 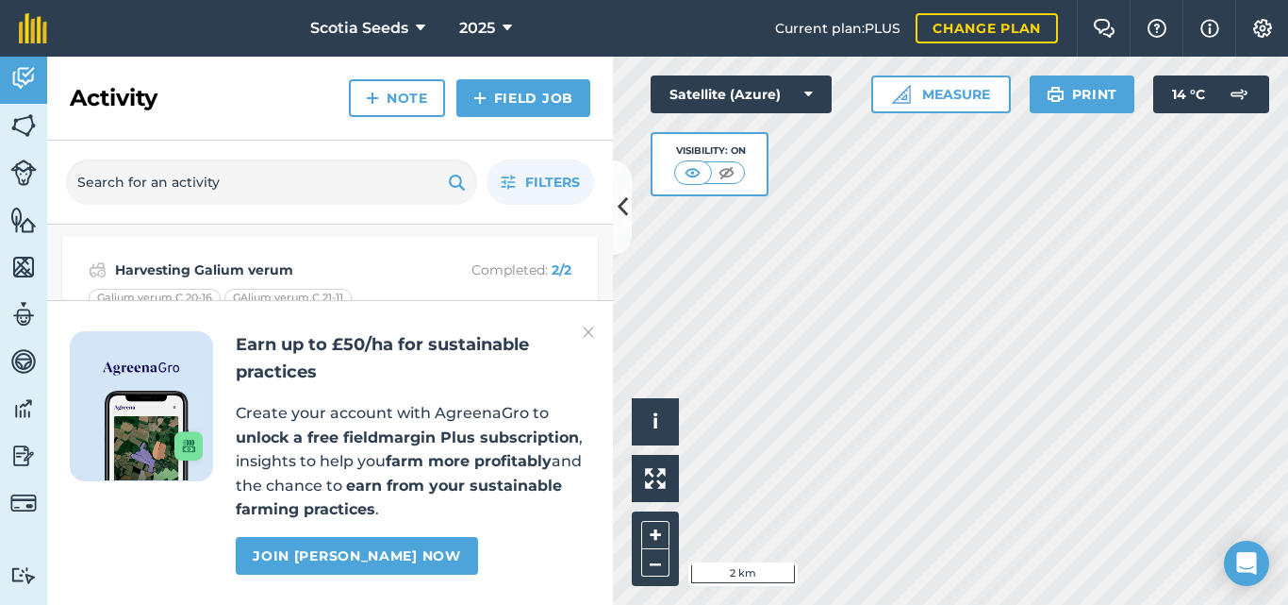 I want to click on img: svg+xml;base64,PHN2ZyB4bWxucz0iaHR0cDovL3d3dy53My5vcmcvMjAwMC9zdmciIHdpZHRoPSIyMiIgaGVpZ2h0PSIzMC..., so click(x=589, y=332).